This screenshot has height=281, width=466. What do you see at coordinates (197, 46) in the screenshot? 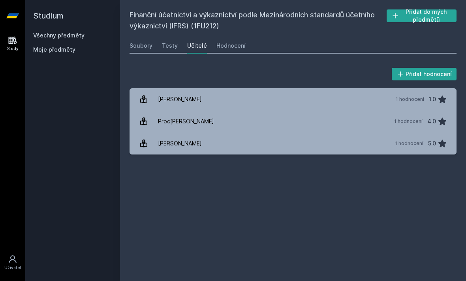
I see `div: Učitelé` at bounding box center [197, 46].